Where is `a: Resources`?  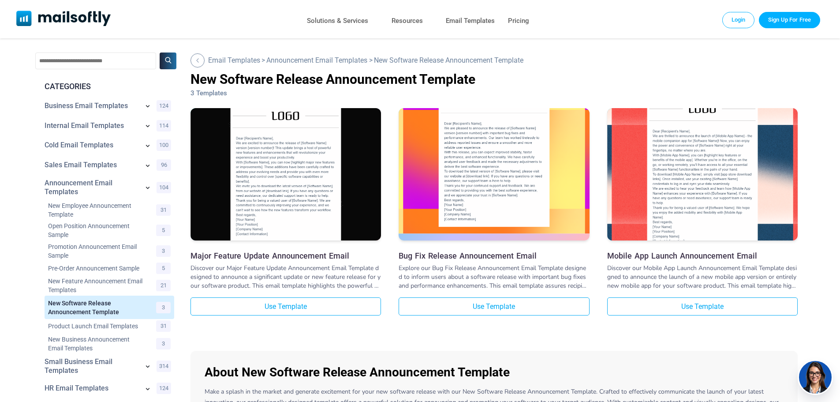 a: Resources is located at coordinates (407, 21).